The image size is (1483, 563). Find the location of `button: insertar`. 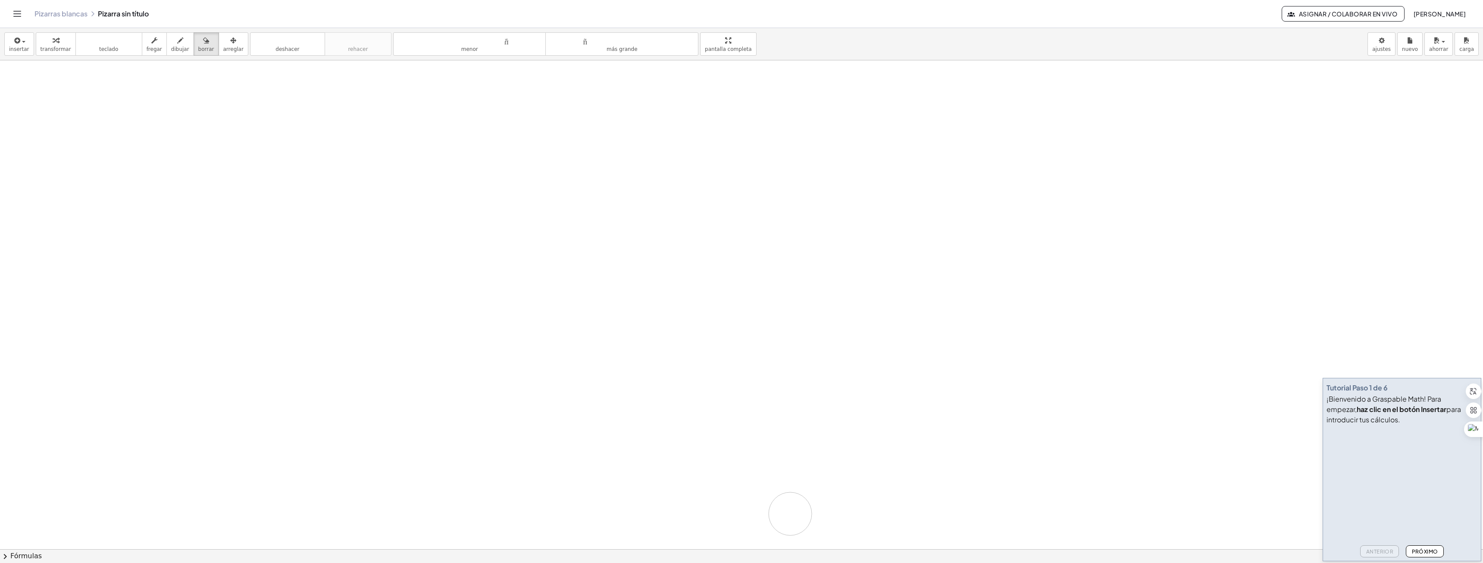

button: insertar is located at coordinates (19, 44).